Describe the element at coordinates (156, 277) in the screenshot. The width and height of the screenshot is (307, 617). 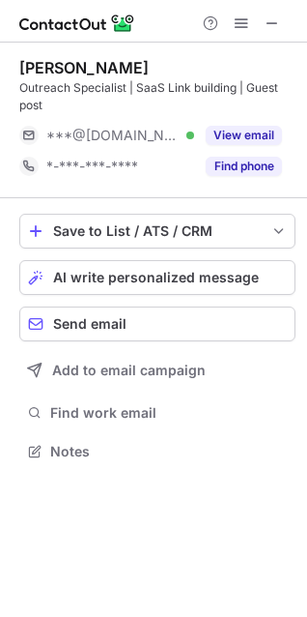
I see `span: AI write personalized message` at that location.